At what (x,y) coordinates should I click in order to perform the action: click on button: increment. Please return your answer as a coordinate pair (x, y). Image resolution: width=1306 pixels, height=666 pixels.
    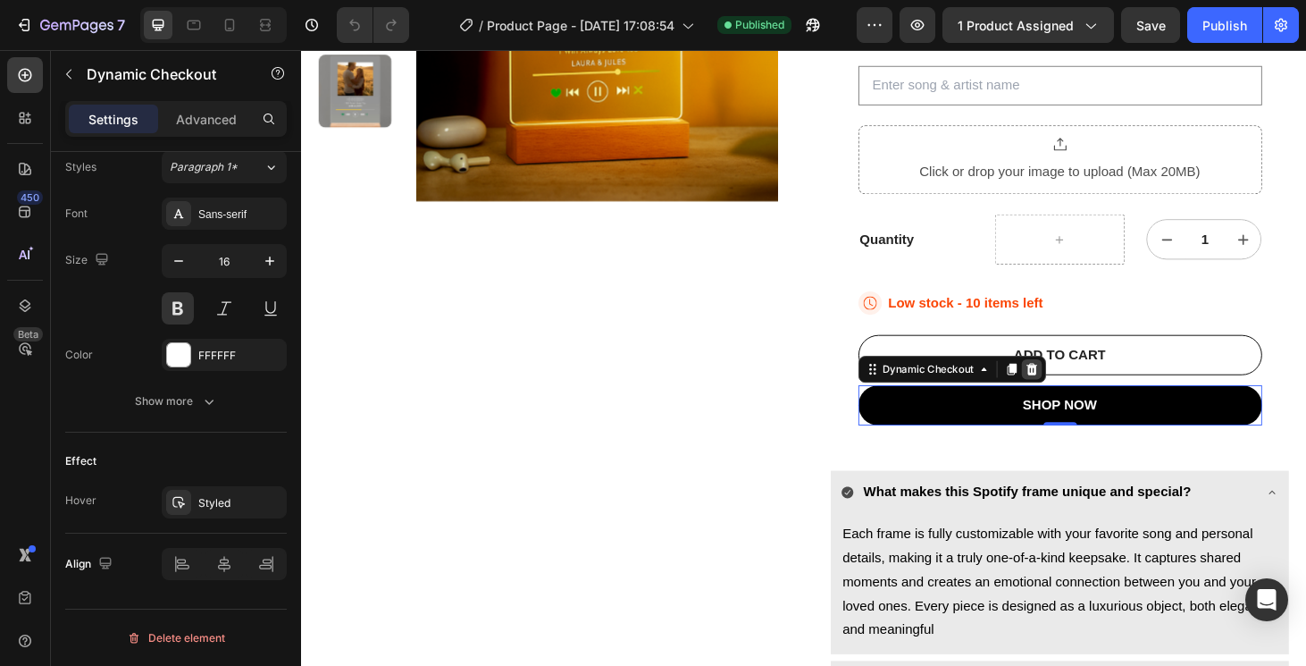
    Looking at the image, I should click on (1004, 202).